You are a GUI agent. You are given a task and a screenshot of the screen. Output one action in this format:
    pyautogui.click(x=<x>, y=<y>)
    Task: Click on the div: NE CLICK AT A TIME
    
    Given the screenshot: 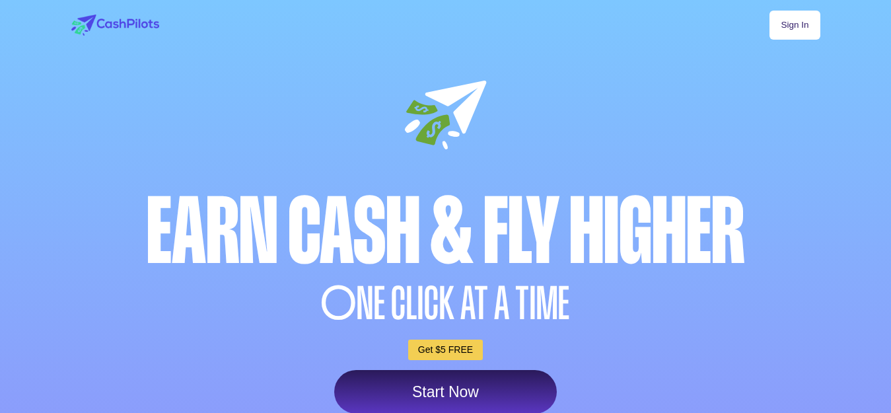 What is the action you would take?
    pyautogui.click(x=446, y=303)
    